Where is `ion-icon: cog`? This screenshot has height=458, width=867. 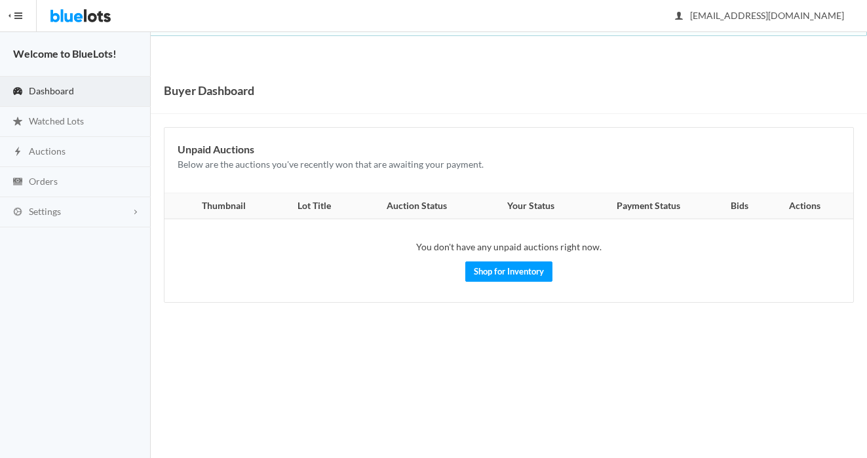 ion-icon: cog is located at coordinates (18, 212).